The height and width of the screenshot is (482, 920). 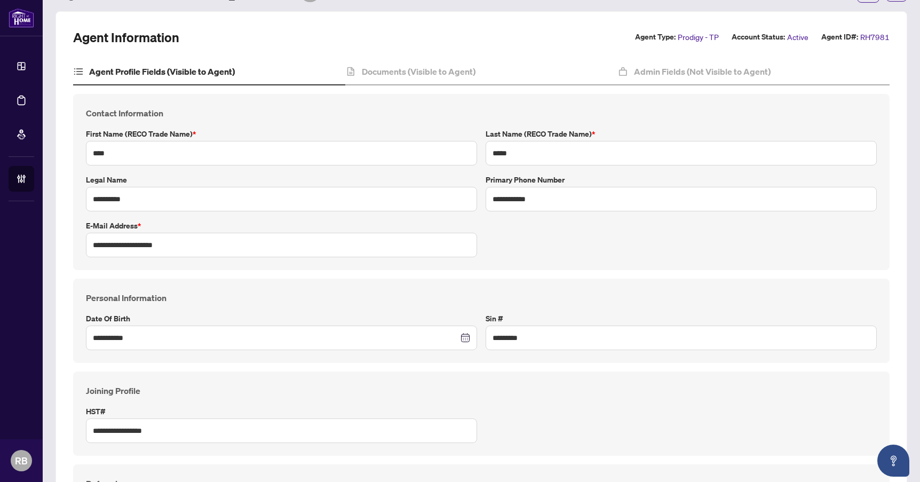 I want to click on span: Active, so click(x=798, y=37).